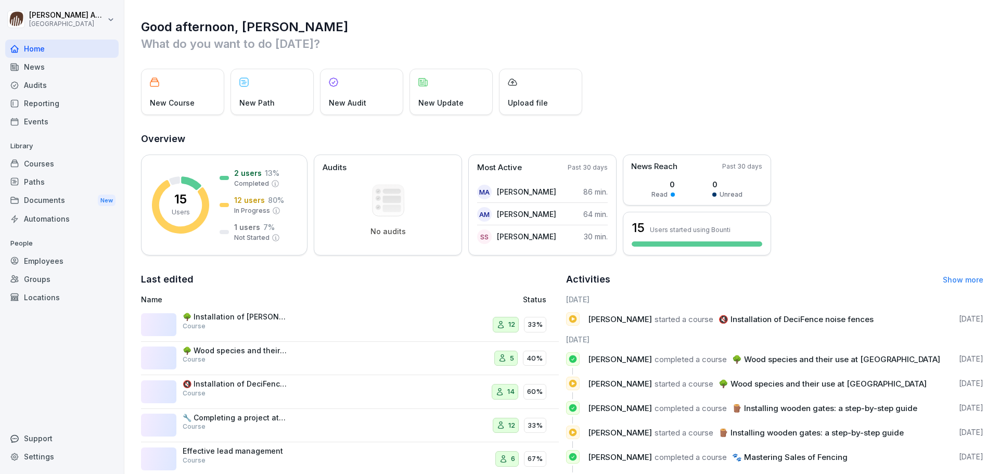  What do you see at coordinates (528, 103) in the screenshot?
I see `p: Upload file` at bounding box center [528, 103].